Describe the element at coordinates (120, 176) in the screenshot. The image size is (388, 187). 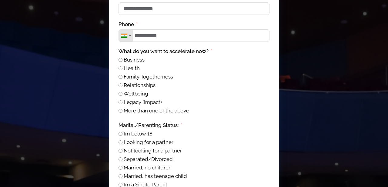
I see `input: Married, has teenage child` at that location.